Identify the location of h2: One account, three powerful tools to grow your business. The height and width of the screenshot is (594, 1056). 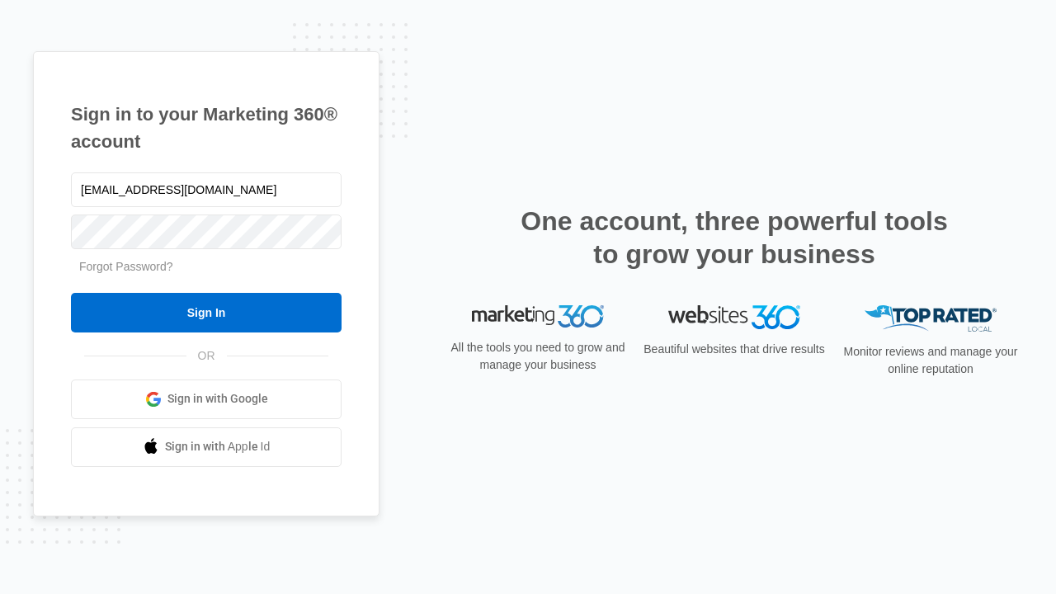
(735, 238).